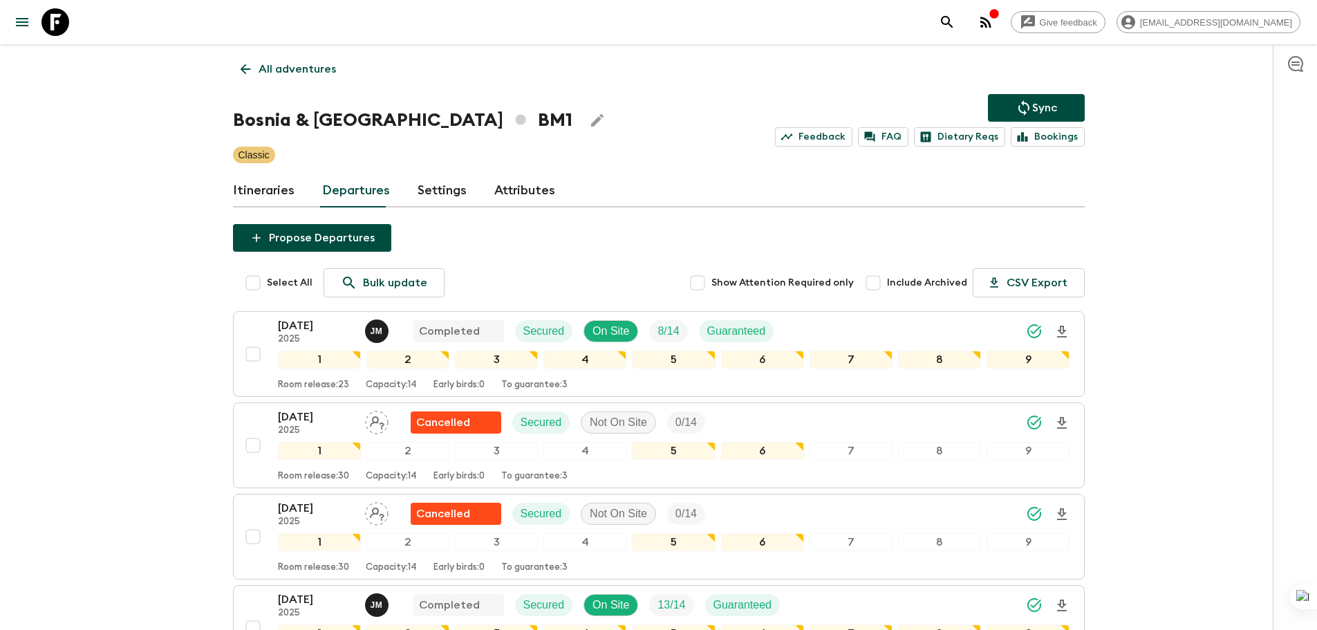 The image size is (1317, 630). I want to click on button: menu, so click(22, 22).